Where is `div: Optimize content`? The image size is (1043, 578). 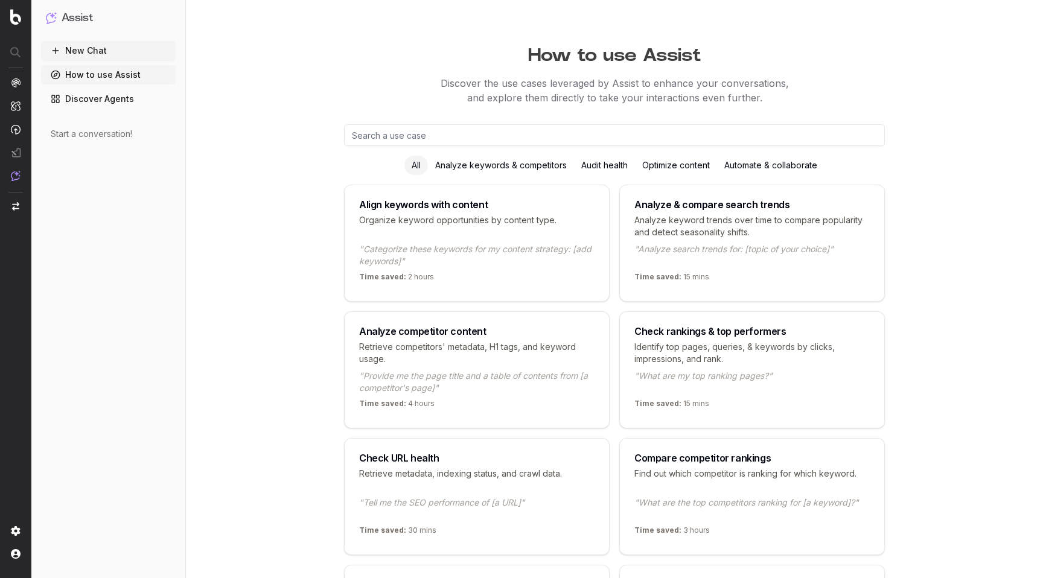
div: Optimize content is located at coordinates (676, 165).